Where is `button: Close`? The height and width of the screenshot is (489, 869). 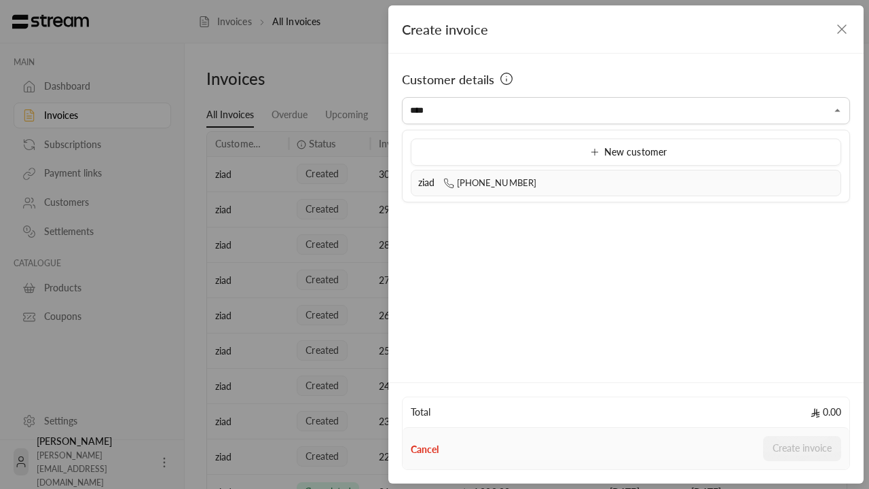
button: Close is located at coordinates (838, 111).